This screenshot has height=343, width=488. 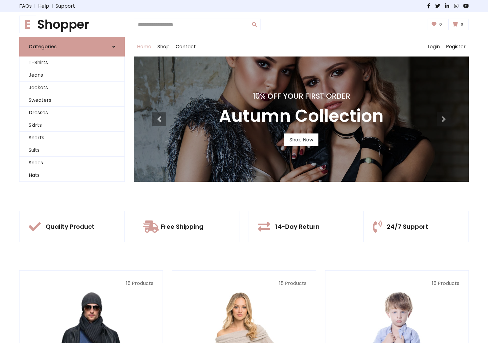 I want to click on a: Jackets, so click(x=72, y=88).